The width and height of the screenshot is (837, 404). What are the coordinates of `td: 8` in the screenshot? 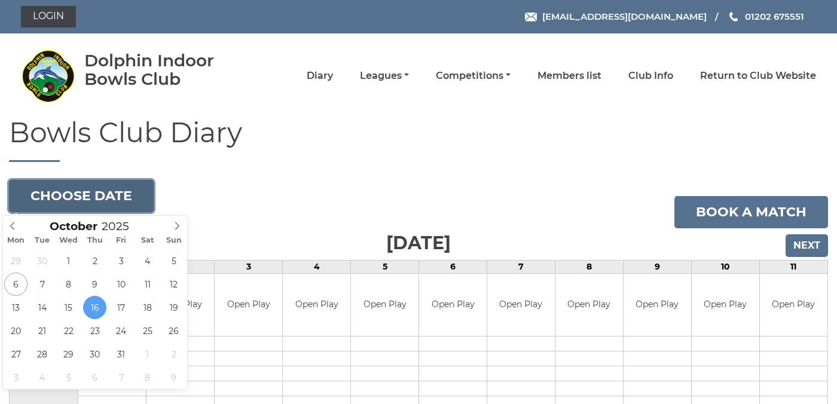 It's located at (589, 267).